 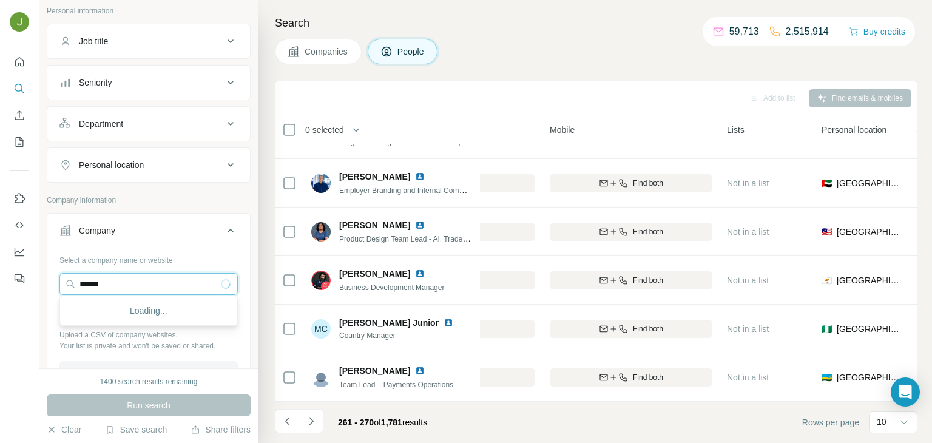 I want to click on span: Rows per page, so click(x=830, y=422).